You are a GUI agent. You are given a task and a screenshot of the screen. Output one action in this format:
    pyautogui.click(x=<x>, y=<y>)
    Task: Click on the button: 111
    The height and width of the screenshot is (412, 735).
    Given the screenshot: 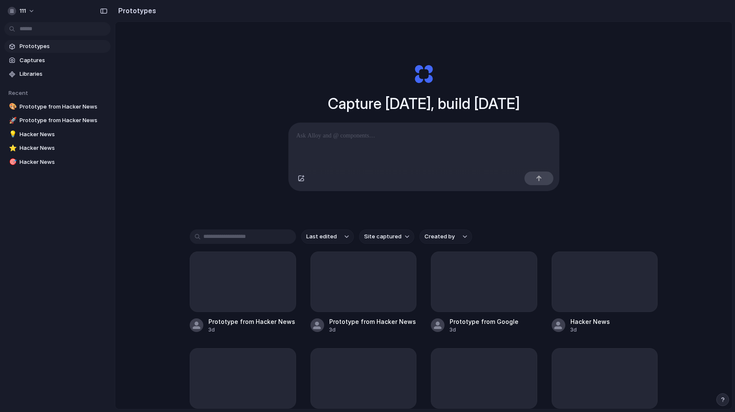 What is the action you would take?
    pyautogui.click(x=22, y=11)
    